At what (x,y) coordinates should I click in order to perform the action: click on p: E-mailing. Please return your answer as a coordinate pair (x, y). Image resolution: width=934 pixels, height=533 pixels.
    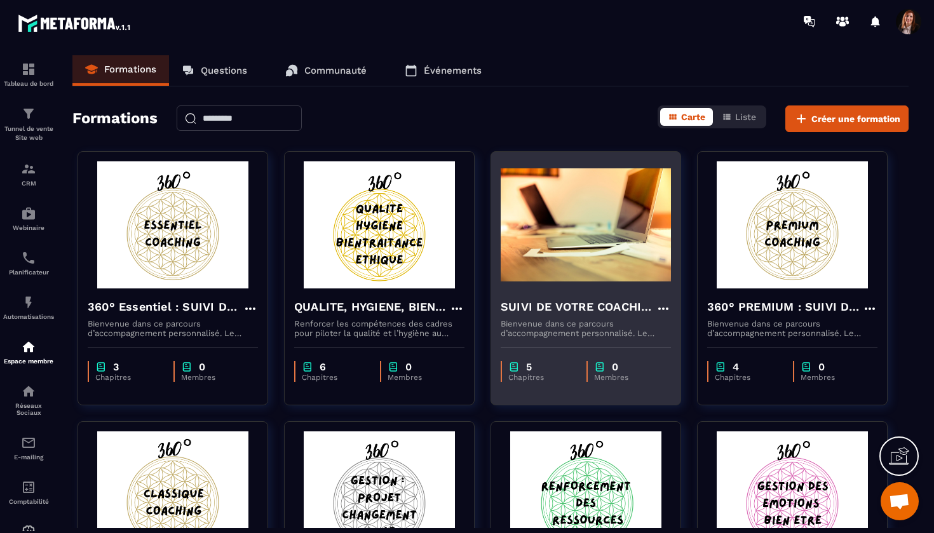
    Looking at the image, I should click on (29, 457).